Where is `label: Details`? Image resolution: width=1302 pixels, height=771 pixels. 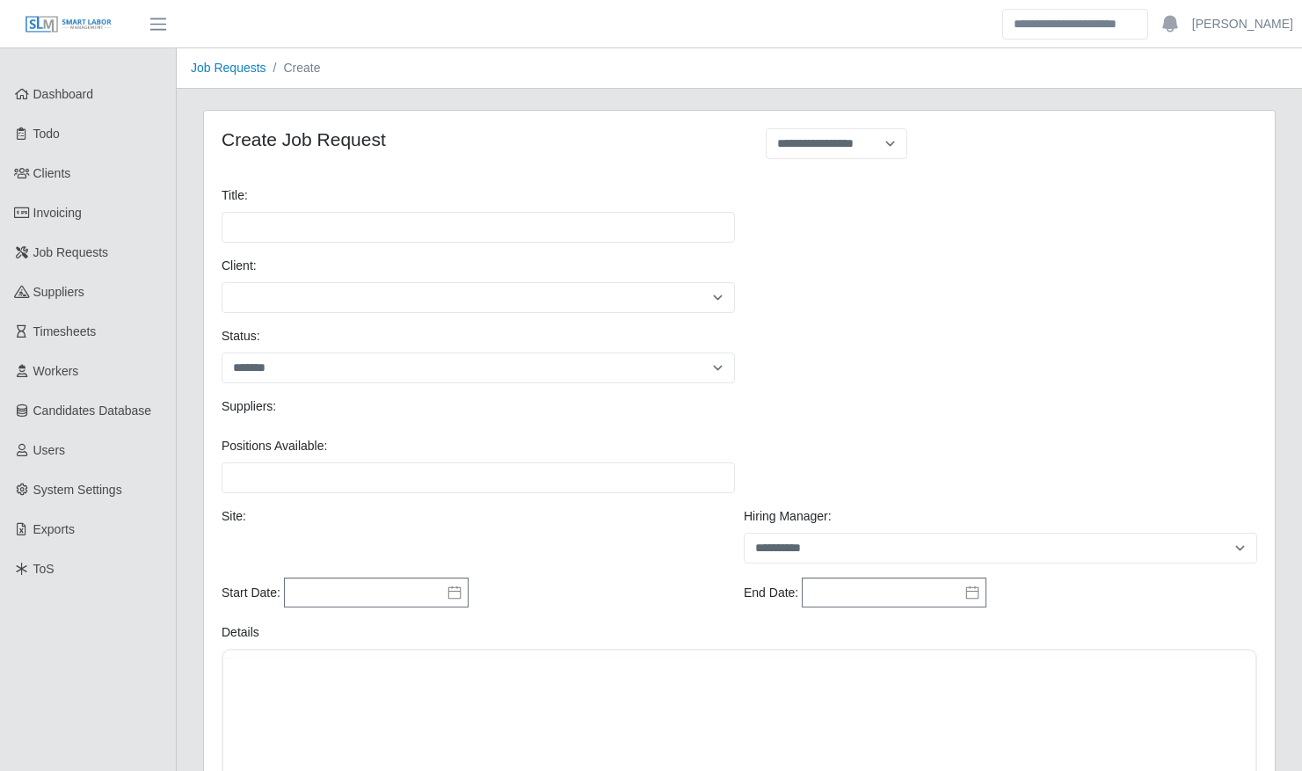 label: Details is located at coordinates (240, 632).